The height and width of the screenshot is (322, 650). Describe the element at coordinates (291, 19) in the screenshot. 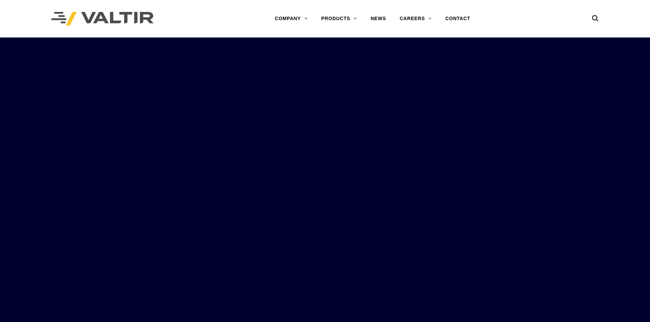

I see `a: COMPANY` at that location.